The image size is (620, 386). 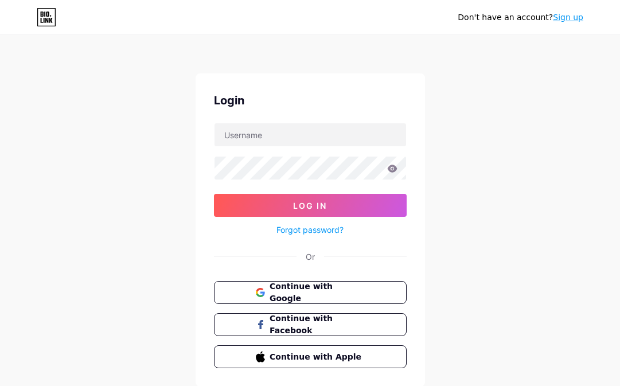 What do you see at coordinates (317, 325) in the screenshot?
I see `span: Continue with Facebook` at bounding box center [317, 325].